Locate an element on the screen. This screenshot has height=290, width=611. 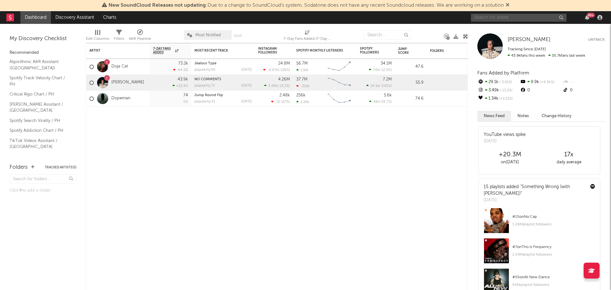
a: #15onNo Cap1.26Mplaylist followers is located at coordinates (539, 223).